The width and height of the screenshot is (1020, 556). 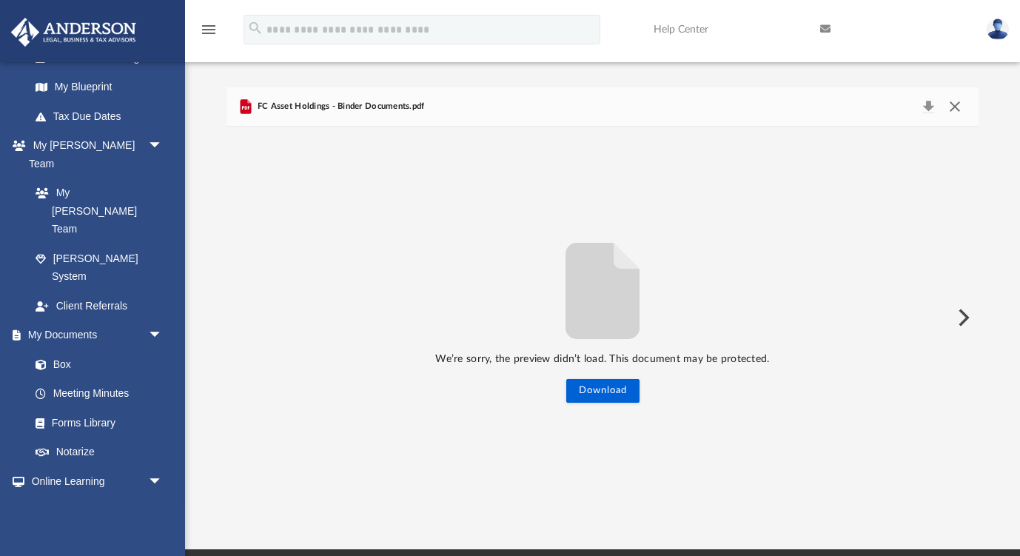 What do you see at coordinates (94, 481) in the screenshot?
I see `a: Online Learningarrow_drop_down` at bounding box center [94, 481].